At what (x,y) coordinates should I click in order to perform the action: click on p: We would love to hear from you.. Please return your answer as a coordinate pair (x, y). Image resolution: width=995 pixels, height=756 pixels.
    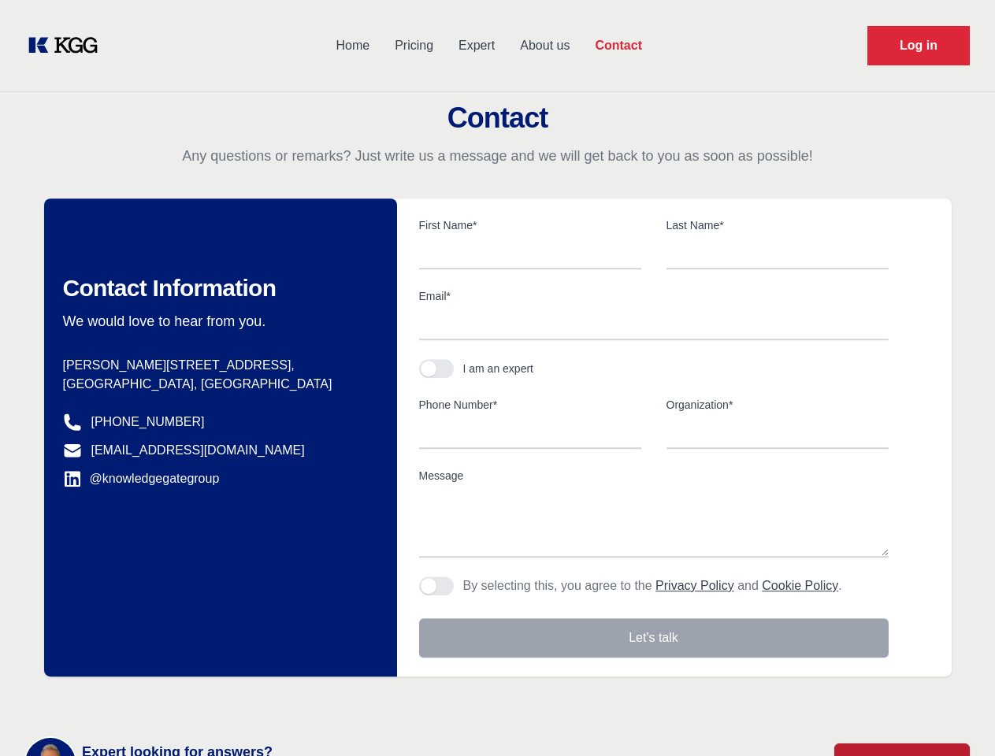
    Looking at the image, I should click on (217, 321).